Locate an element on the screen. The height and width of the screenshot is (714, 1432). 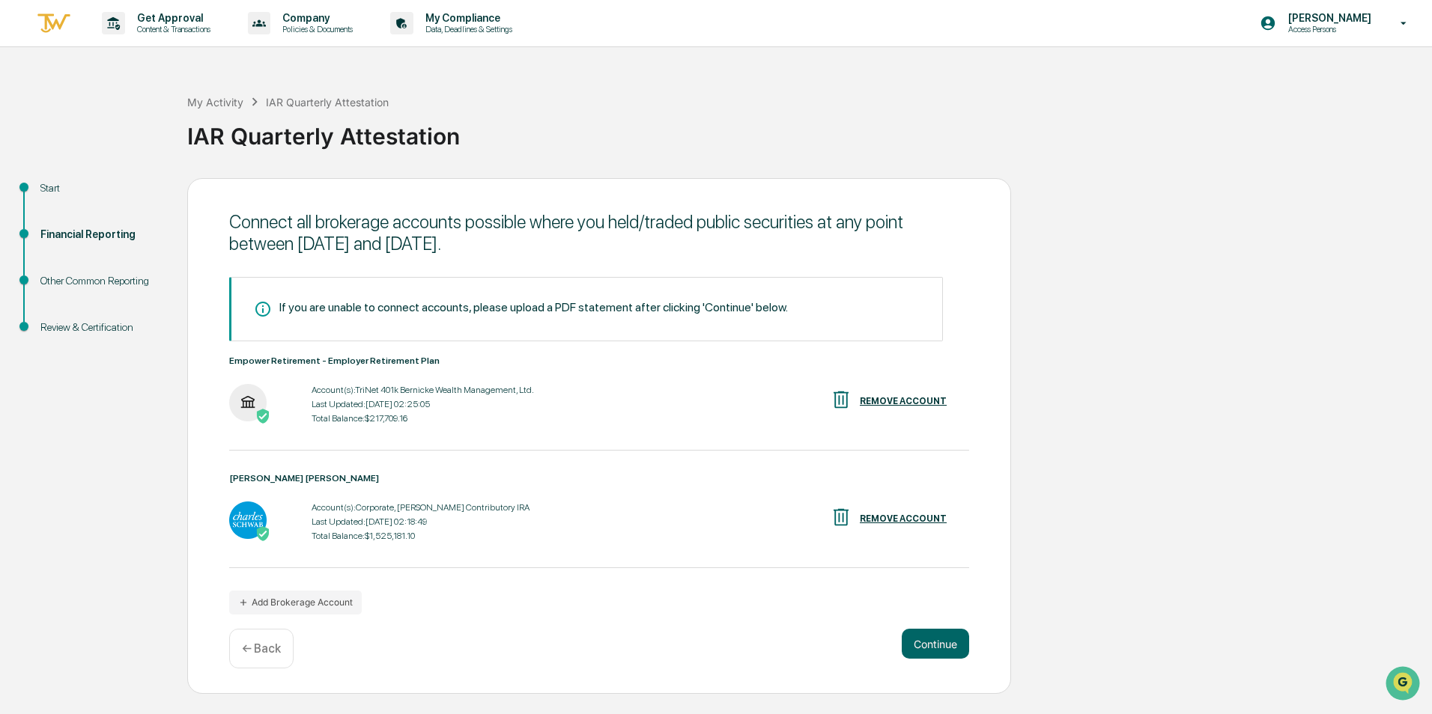
div: Total Balance: $217,709.16 is located at coordinates (422, 419).